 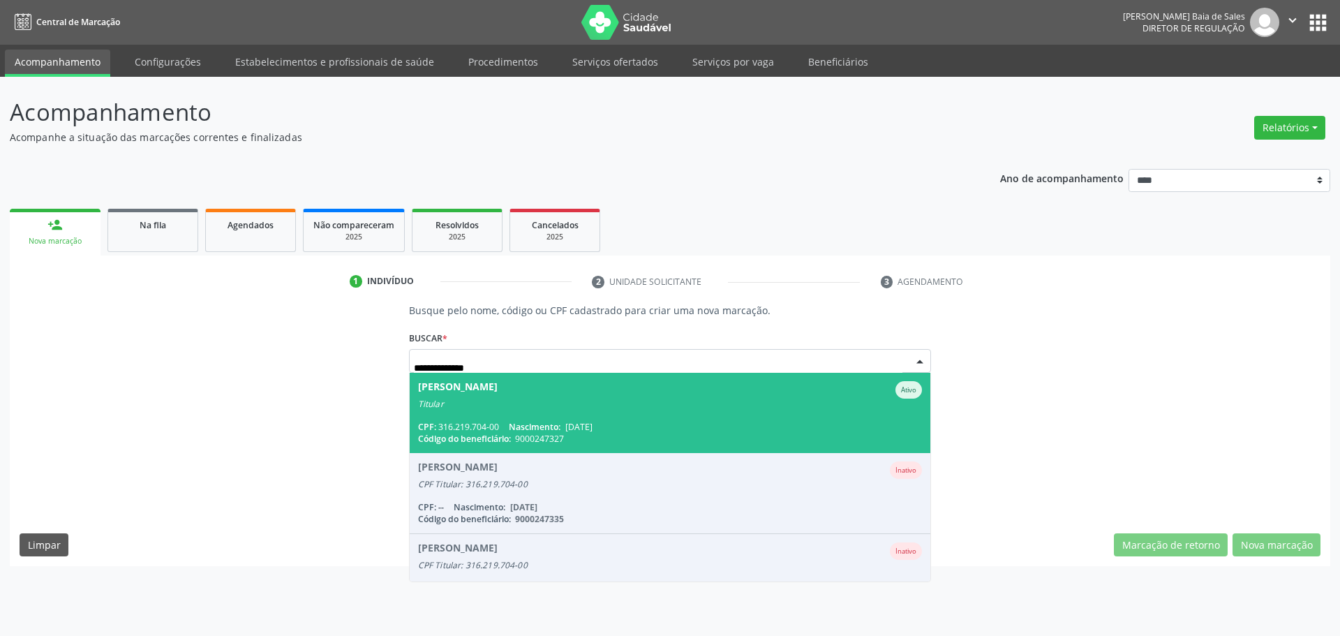 I want to click on div: 1, so click(x=356, y=281).